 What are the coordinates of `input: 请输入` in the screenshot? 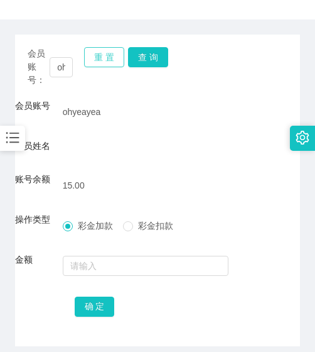 It's located at (146, 266).